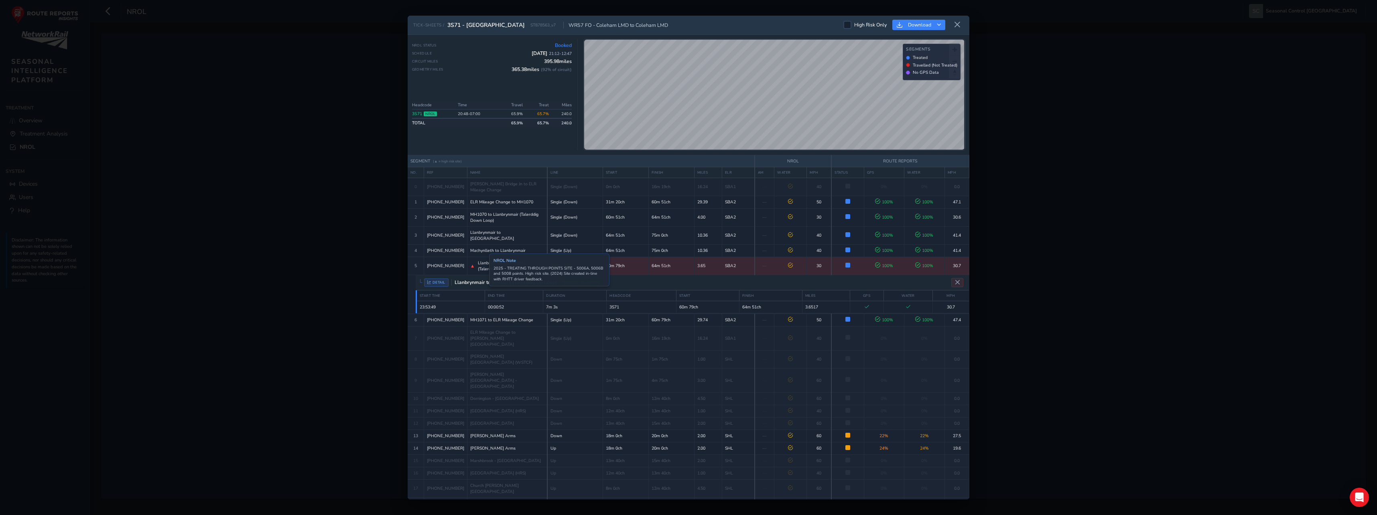  What do you see at coordinates (416, 380) in the screenshot?
I see `span: 9` at bounding box center [416, 380].